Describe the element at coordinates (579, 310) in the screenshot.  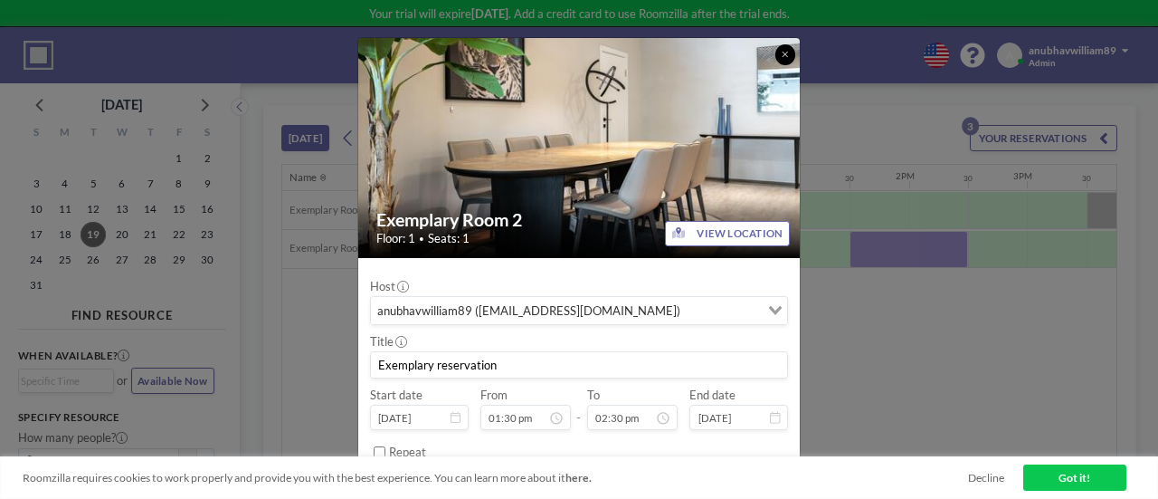
I see `div: Search for option` at that location.